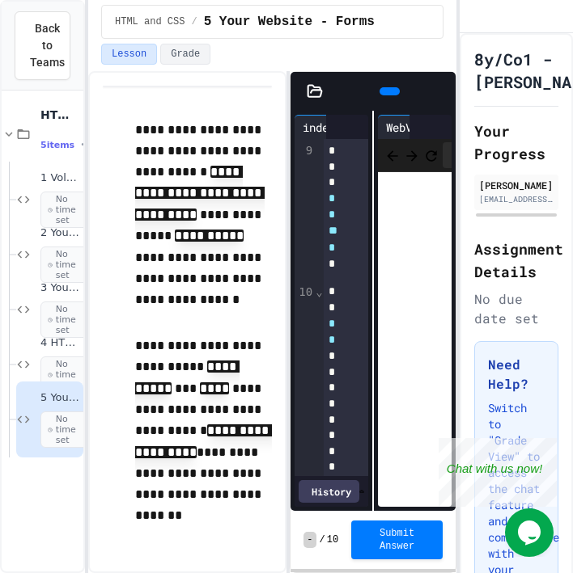  What do you see at coordinates (516, 142) in the screenshot?
I see `h2: Your Progress` at bounding box center [516, 142].